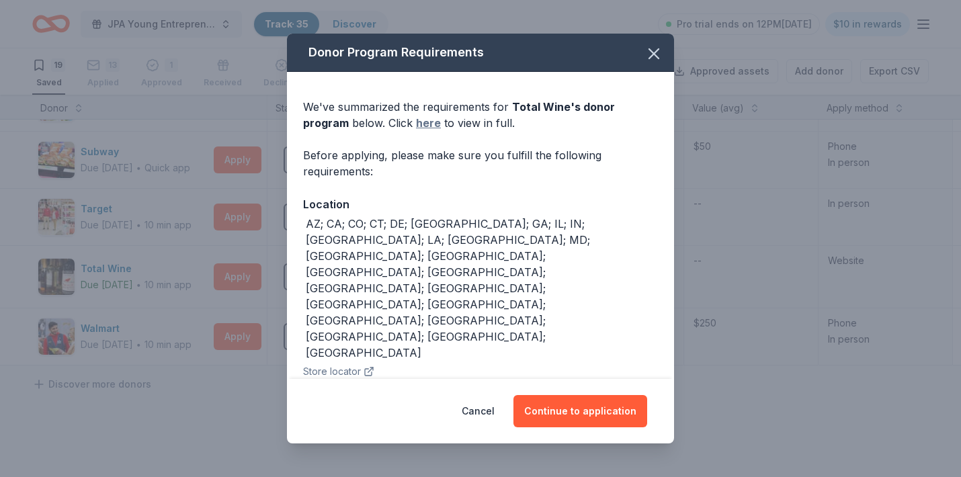 This screenshot has width=961, height=477. Describe the element at coordinates (481, 204) in the screenshot. I see `div: Location` at that location.